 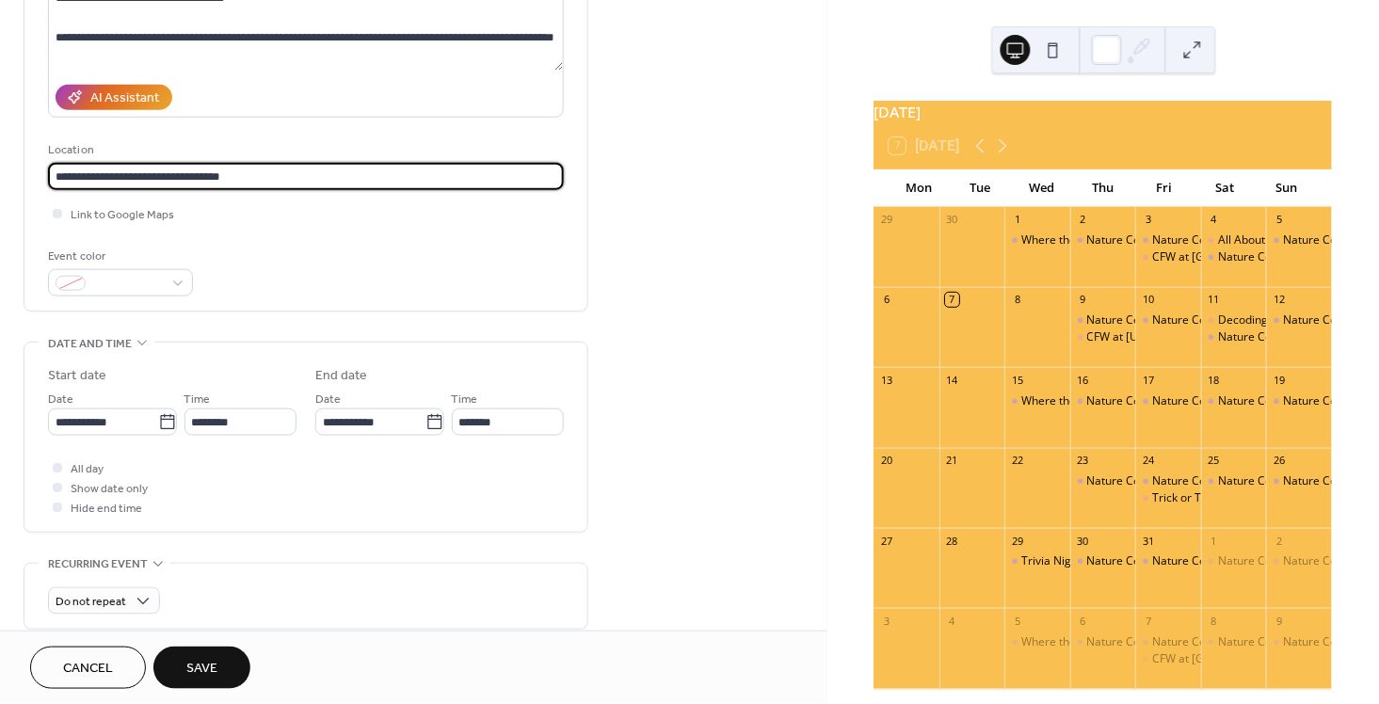 I want to click on div: 18, so click(x=1215, y=379).